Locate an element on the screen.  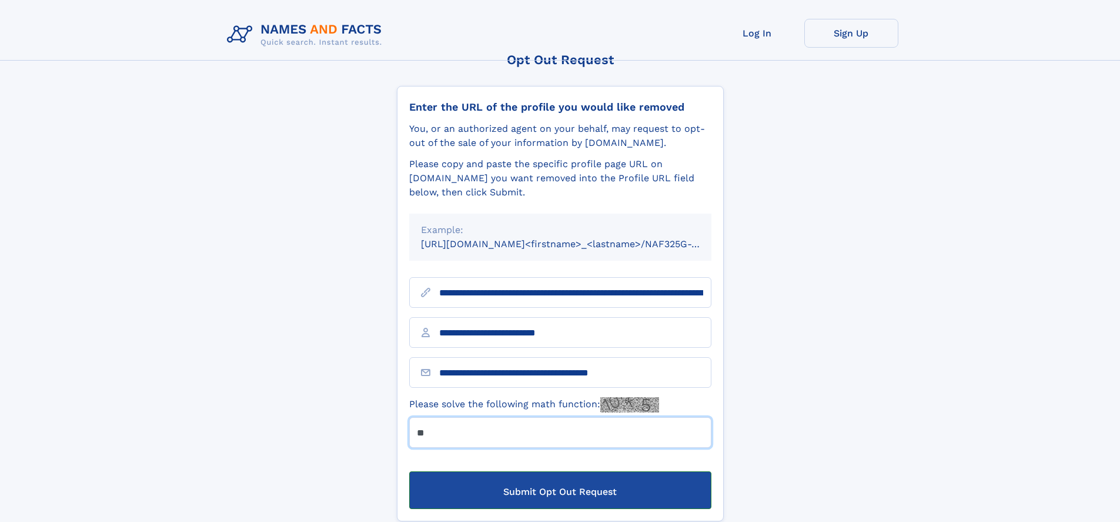
div: Enter the URL of the profile you would like removed is located at coordinates (560, 107).